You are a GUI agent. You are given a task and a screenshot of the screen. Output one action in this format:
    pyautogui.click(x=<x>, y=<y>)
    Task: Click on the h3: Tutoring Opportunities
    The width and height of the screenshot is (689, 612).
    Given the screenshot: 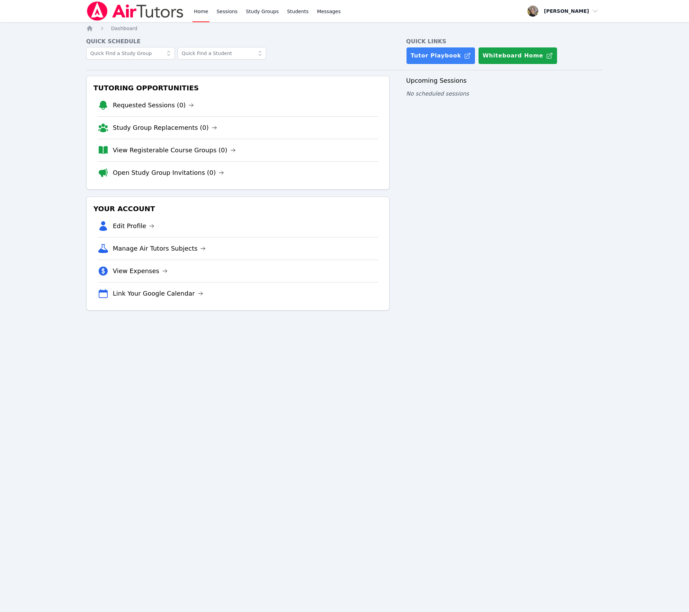 What is the action you would take?
    pyautogui.click(x=238, y=88)
    